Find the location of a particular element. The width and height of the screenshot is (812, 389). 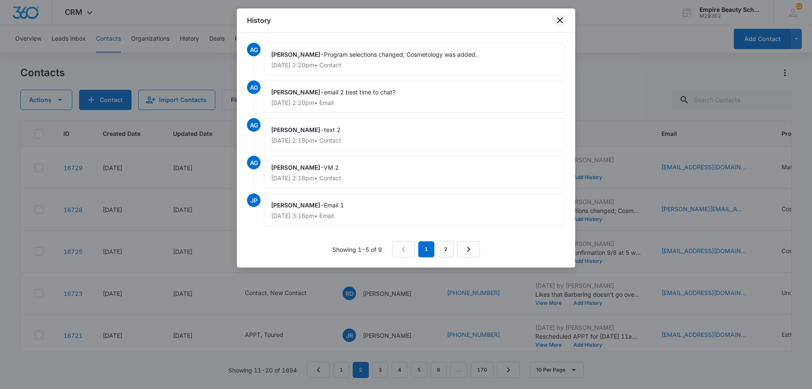

nav: Pagination is located at coordinates (436, 249).